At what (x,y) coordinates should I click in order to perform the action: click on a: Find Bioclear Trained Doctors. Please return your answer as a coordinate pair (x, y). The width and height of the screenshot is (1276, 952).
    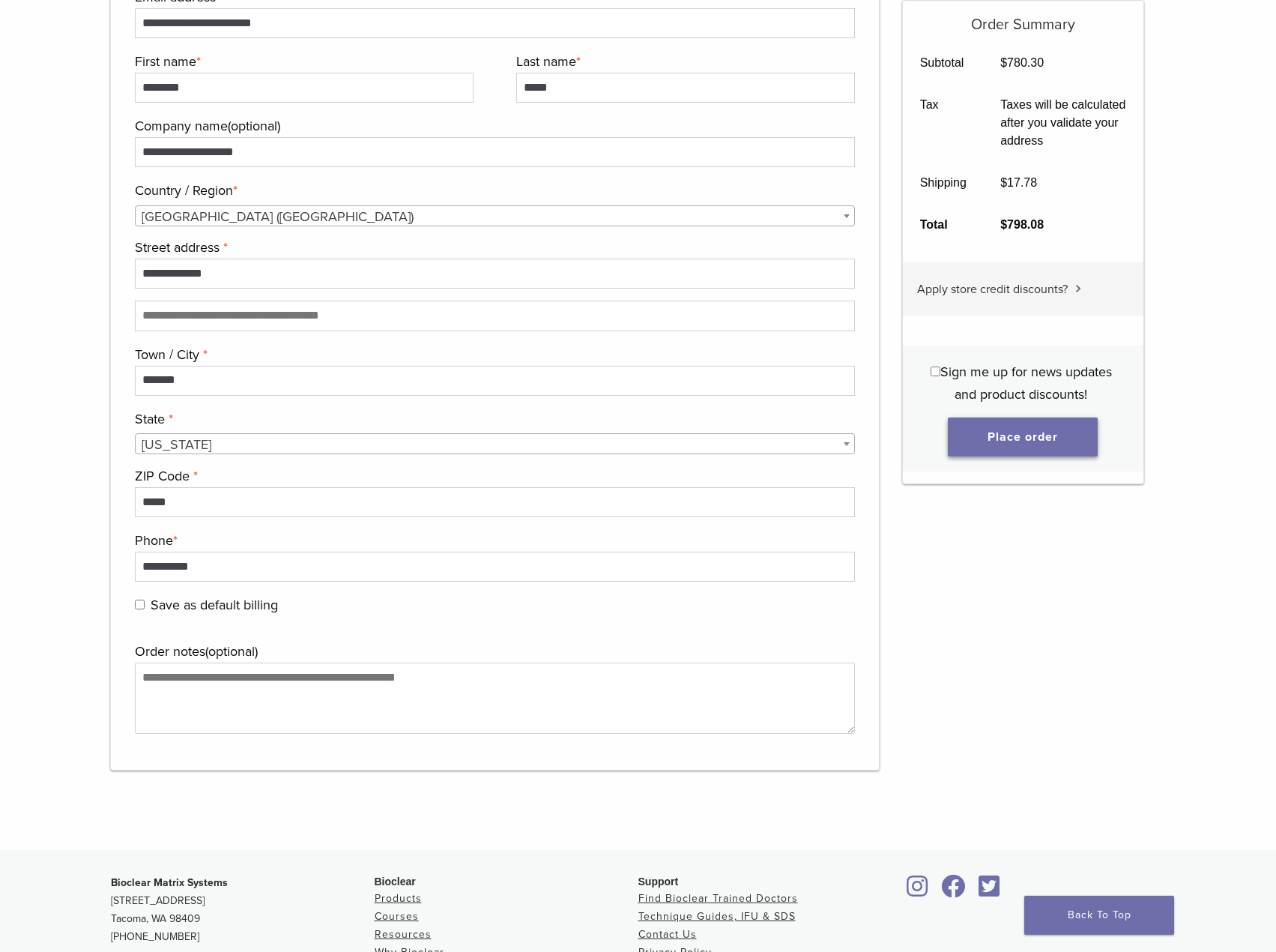
    Looking at the image, I should click on (718, 898).